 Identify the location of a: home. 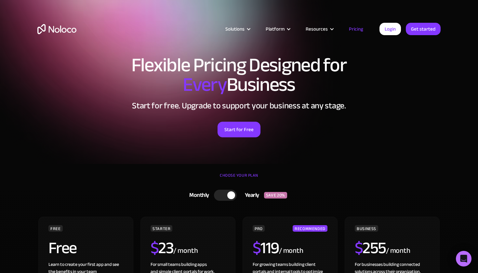
(57, 29).